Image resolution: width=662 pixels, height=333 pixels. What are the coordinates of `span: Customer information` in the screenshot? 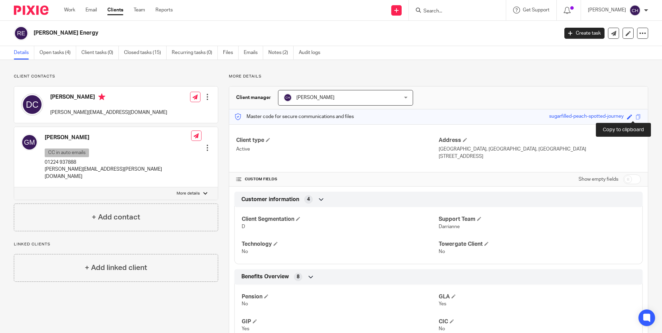 It's located at (270, 199).